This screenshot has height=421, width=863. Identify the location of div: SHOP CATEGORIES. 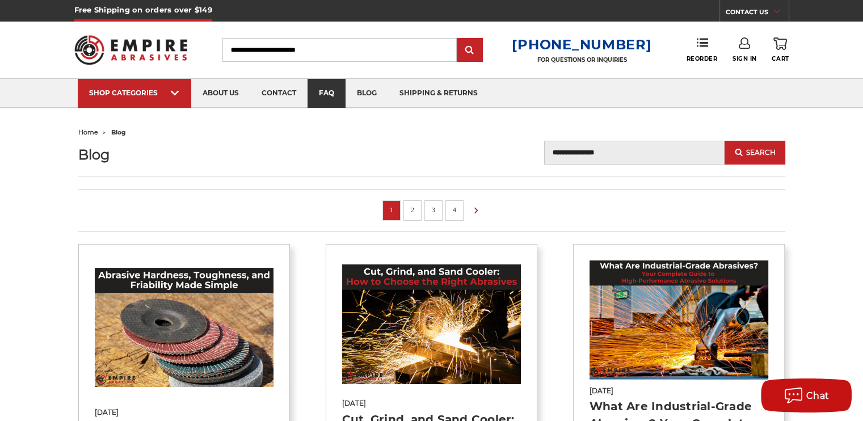
(134, 92).